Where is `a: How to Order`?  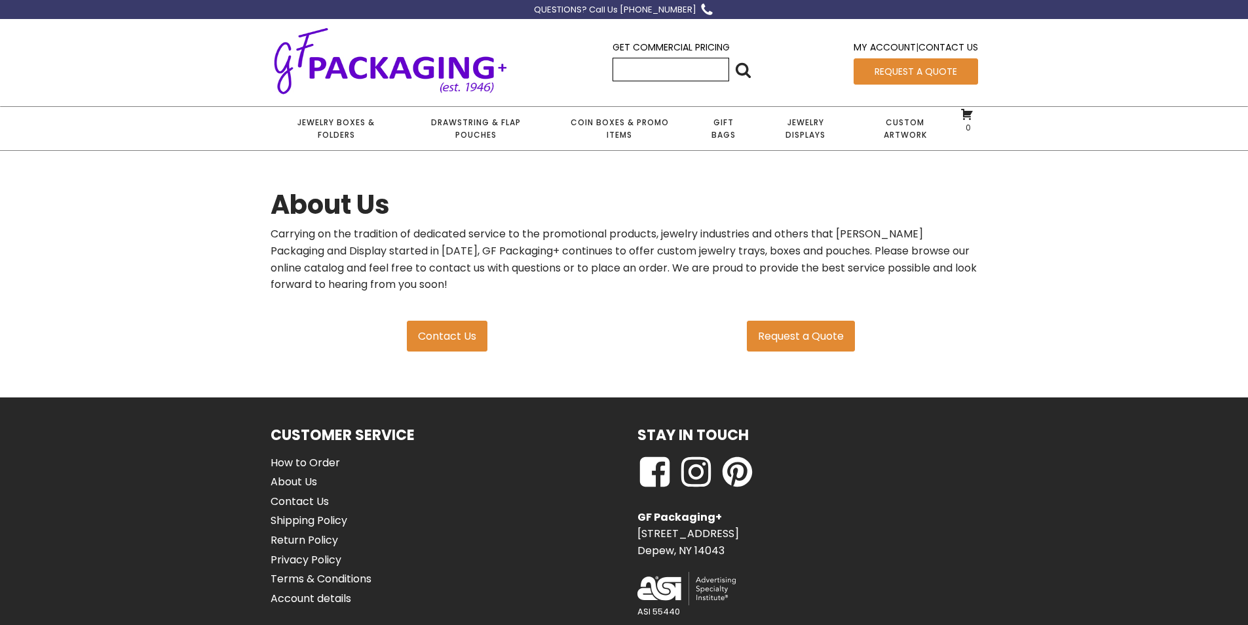
a: How to Order is located at coordinates (321, 463).